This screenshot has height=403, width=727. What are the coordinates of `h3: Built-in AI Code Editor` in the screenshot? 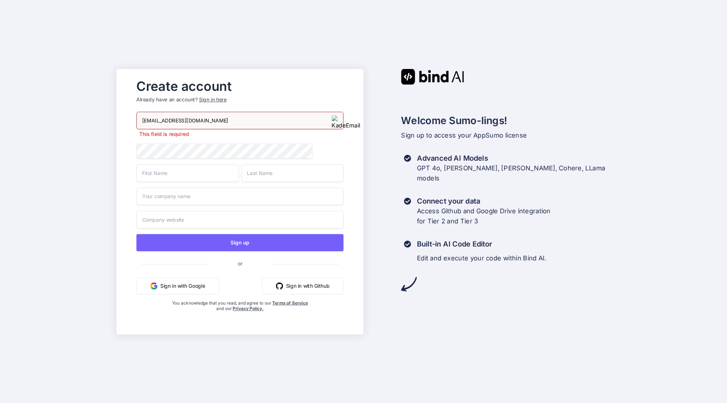 It's located at (482, 244).